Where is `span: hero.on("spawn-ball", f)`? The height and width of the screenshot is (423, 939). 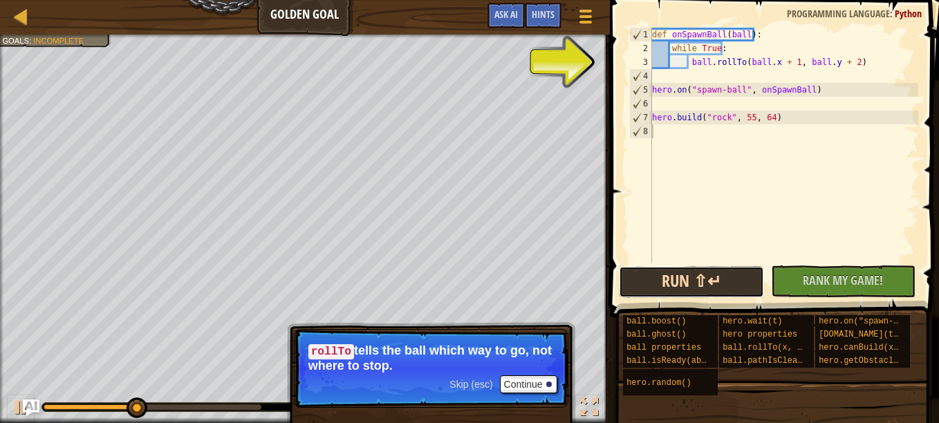
span: hero.on("spawn-ball", f) is located at coordinates (878, 321).